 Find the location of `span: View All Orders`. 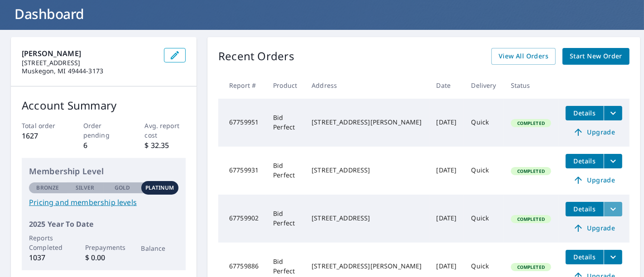

span: View All Orders is located at coordinates (523, 56).